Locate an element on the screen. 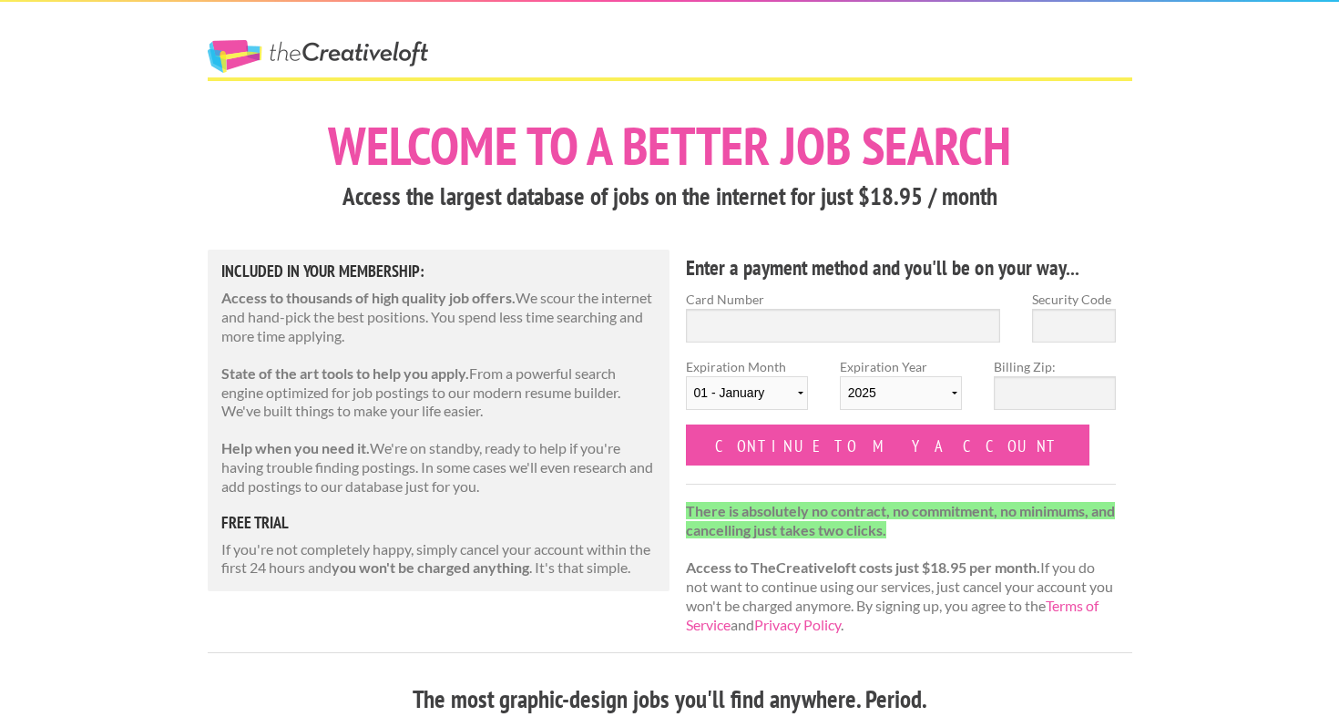 This screenshot has width=1339, height=727. strong: Help when you need it. is located at coordinates (295, 447).